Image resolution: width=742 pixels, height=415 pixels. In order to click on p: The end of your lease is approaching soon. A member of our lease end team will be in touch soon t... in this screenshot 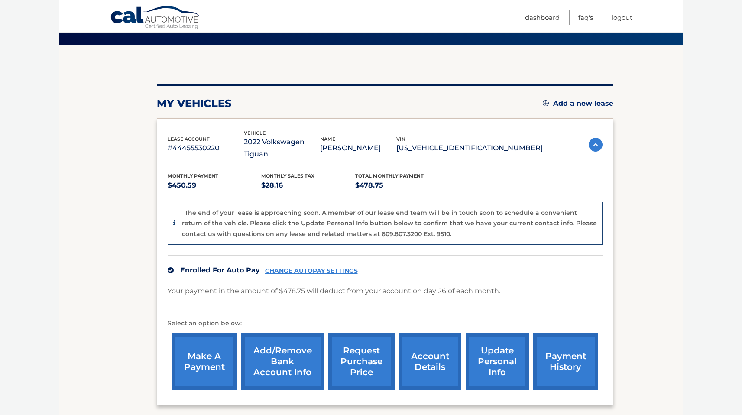, I will do `click(389, 223)`.